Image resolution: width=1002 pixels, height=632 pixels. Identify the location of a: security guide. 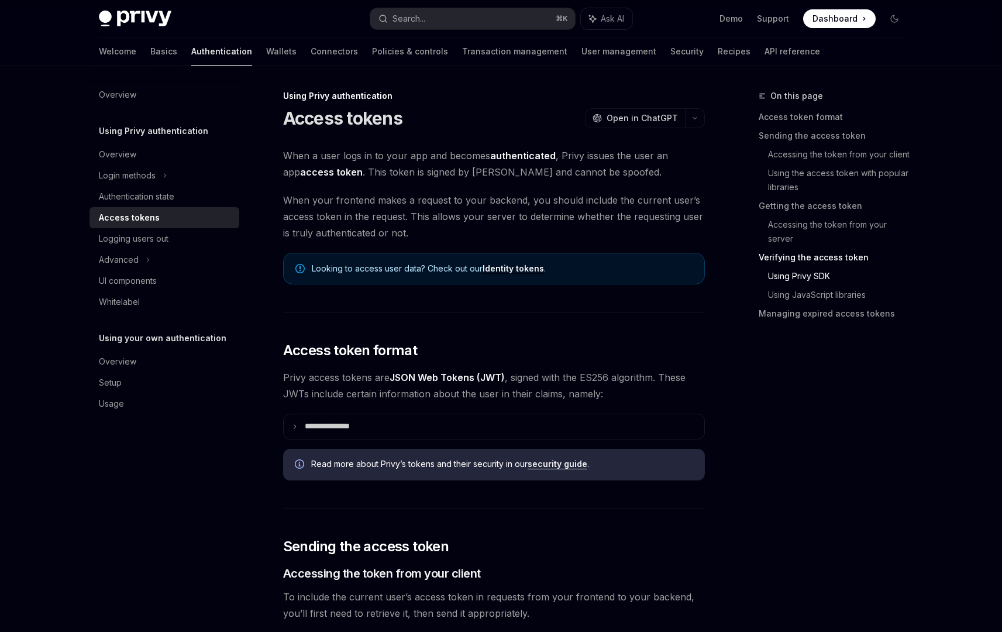
(557, 464).